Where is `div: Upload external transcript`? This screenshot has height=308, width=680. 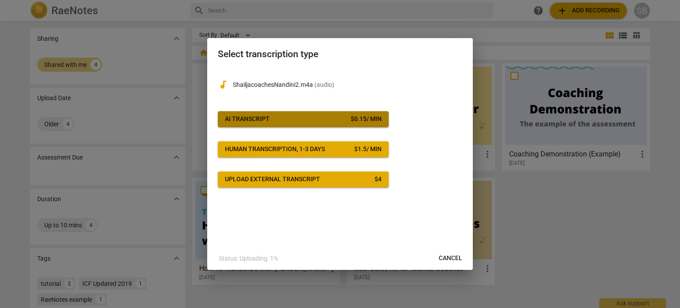 div: Upload external transcript is located at coordinates (272, 179).